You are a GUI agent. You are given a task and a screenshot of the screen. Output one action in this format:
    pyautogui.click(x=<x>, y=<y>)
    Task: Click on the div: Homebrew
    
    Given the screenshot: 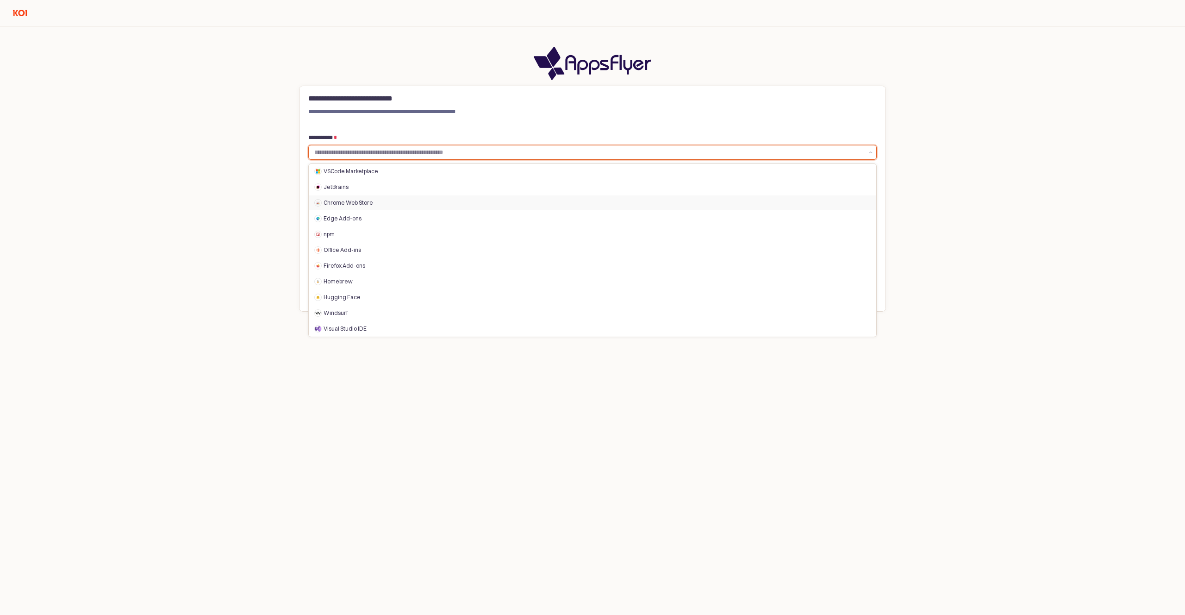 What is the action you would take?
    pyautogui.click(x=594, y=281)
    